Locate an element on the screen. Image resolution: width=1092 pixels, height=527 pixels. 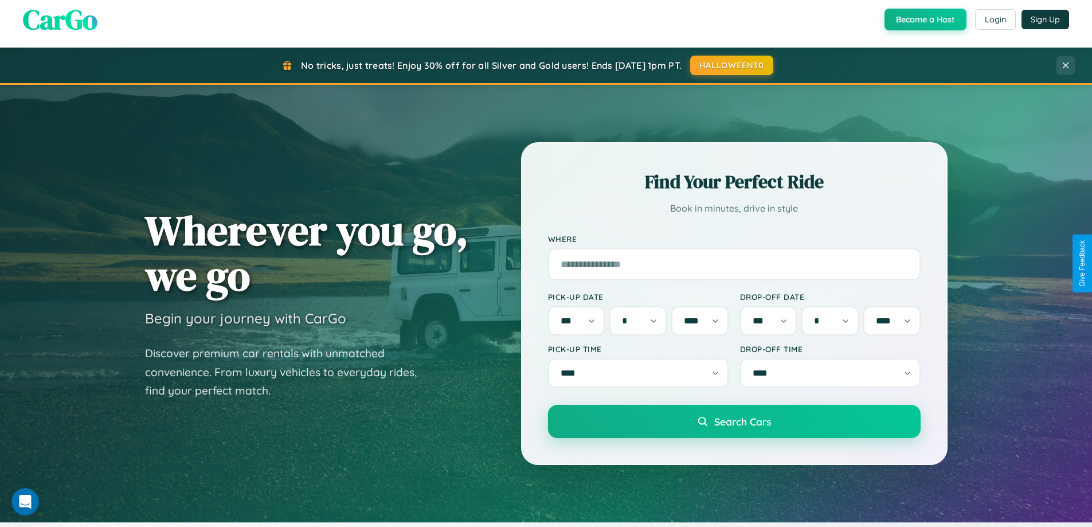
h2: Find Your Perfect Ride is located at coordinates (734, 182).